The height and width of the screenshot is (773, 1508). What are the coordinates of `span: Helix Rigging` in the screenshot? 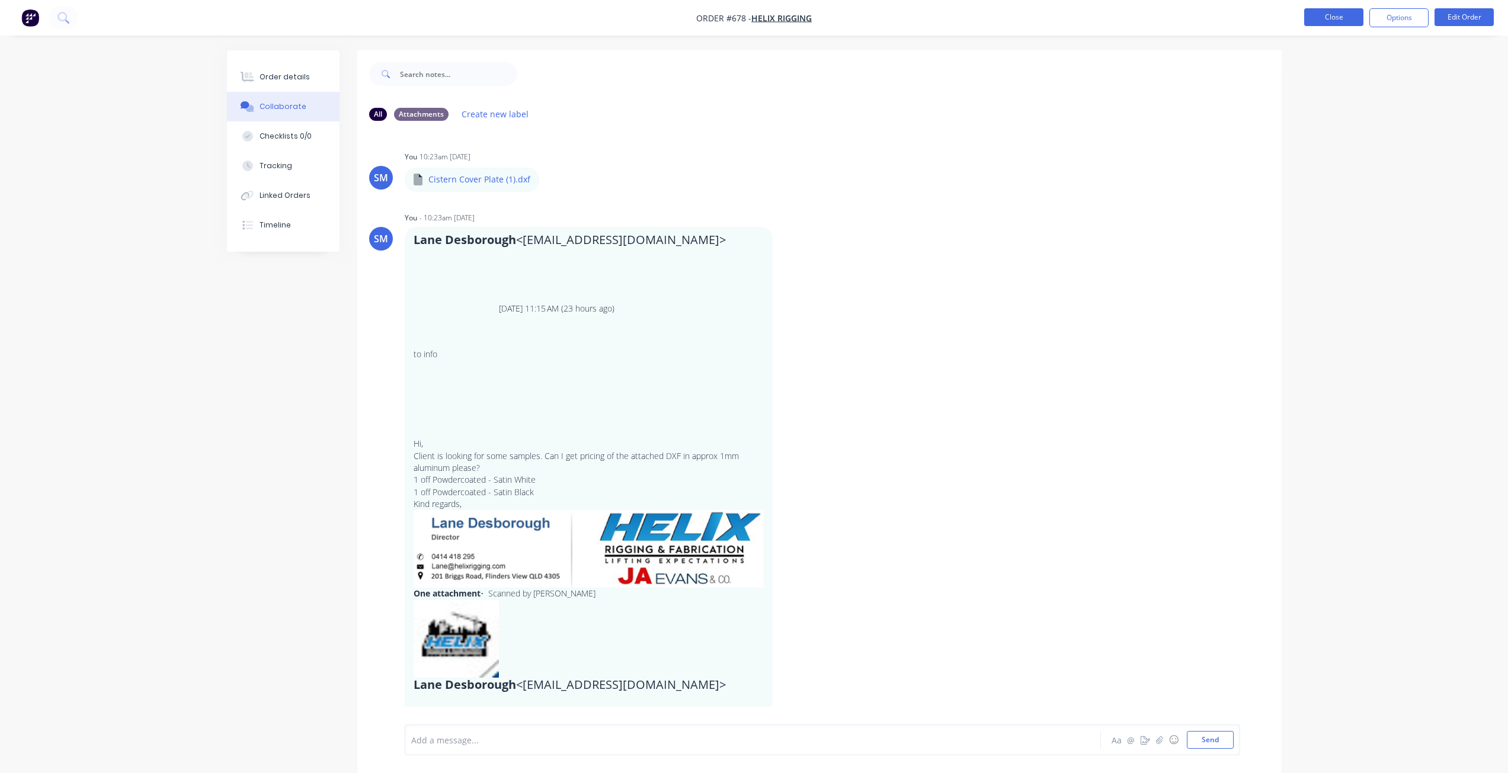 It's located at (781, 18).